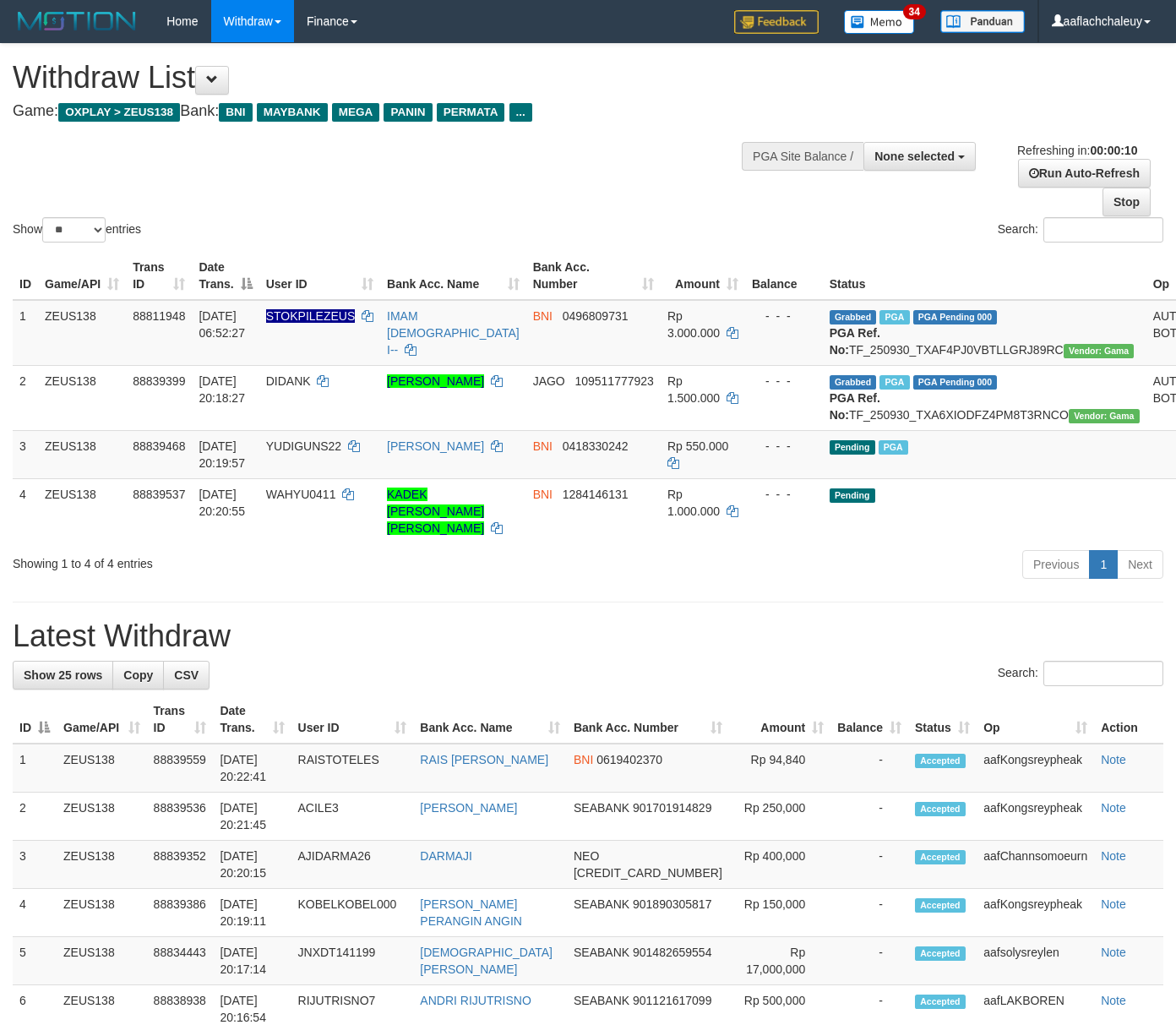  Describe the element at coordinates (855, 406) in the screenshot. I see `b: PGA Ref. No:` at that location.